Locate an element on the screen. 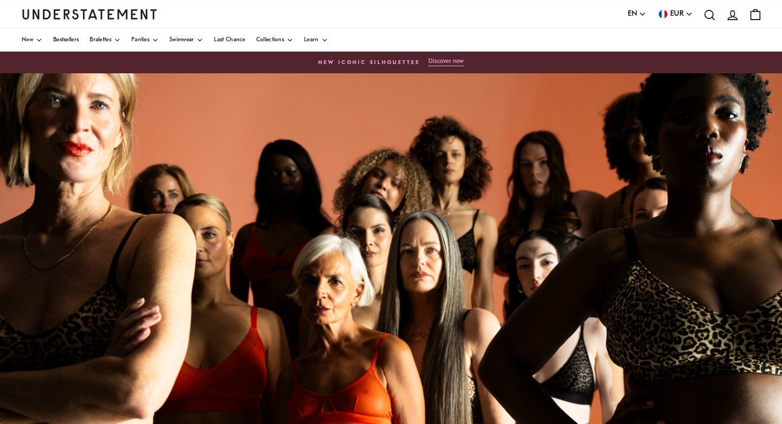 This screenshot has width=782, height=424. span: Last Chance is located at coordinates (229, 40).